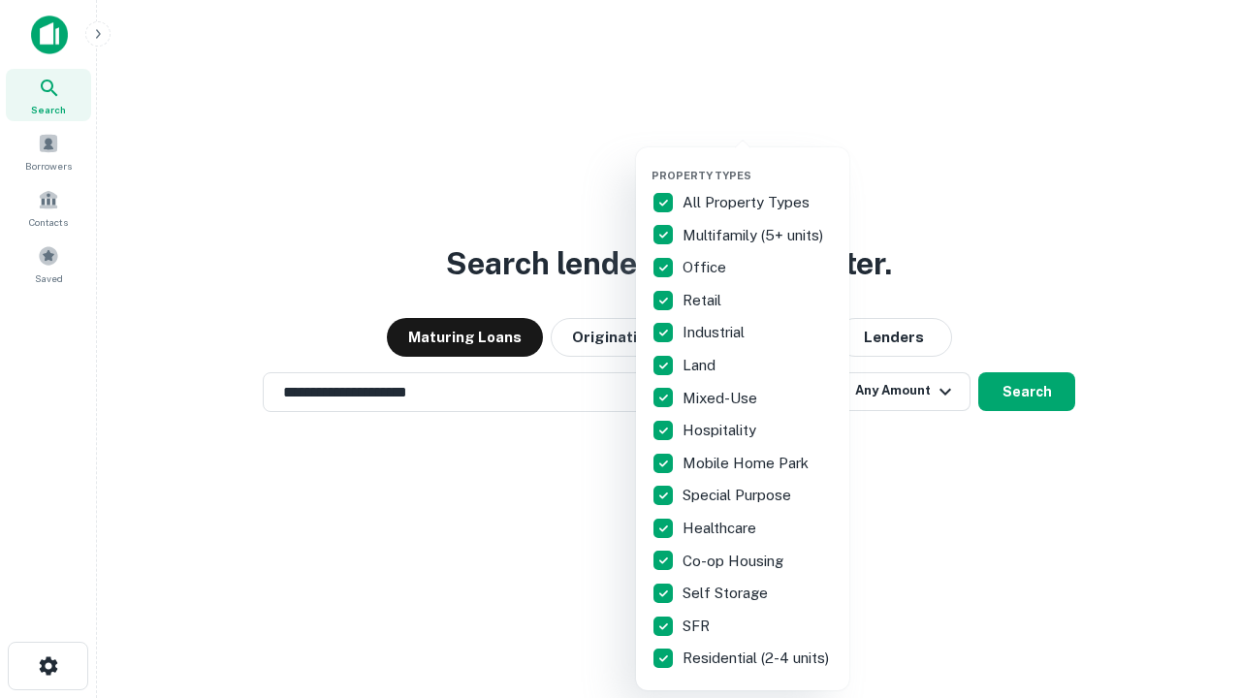  Describe the element at coordinates (704, 301) in the screenshot. I see `p: Retail` at that location.